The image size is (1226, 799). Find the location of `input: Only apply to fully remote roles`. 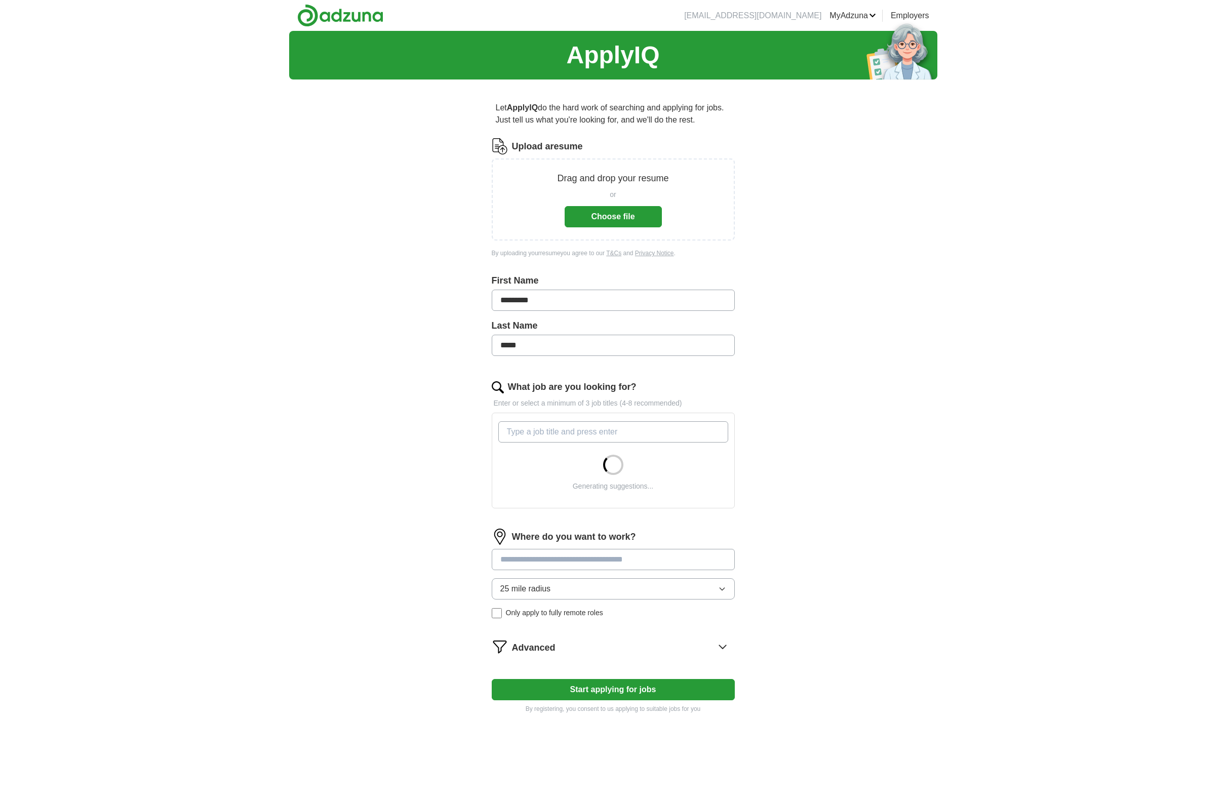

input: Only apply to fully remote roles is located at coordinates (497, 613).